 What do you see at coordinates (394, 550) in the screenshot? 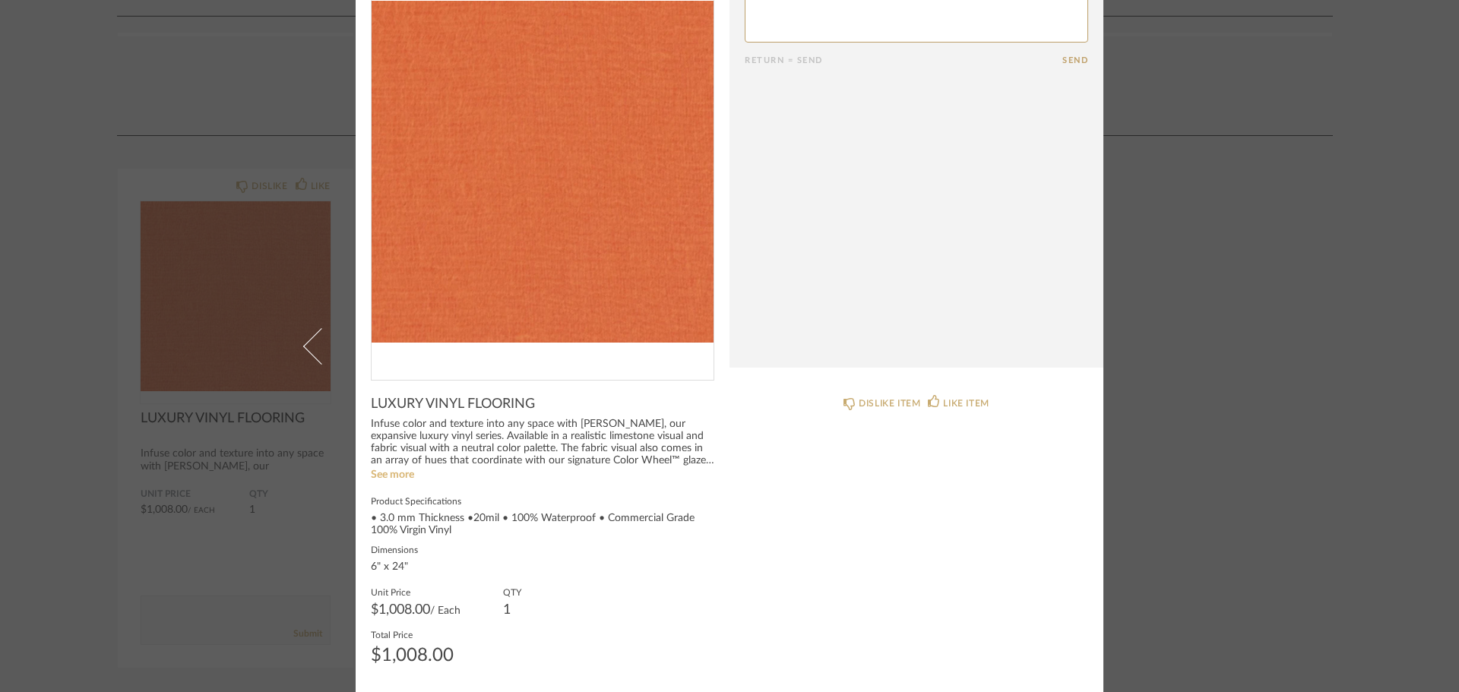
I see `label: Dimensions` at bounding box center [394, 550].